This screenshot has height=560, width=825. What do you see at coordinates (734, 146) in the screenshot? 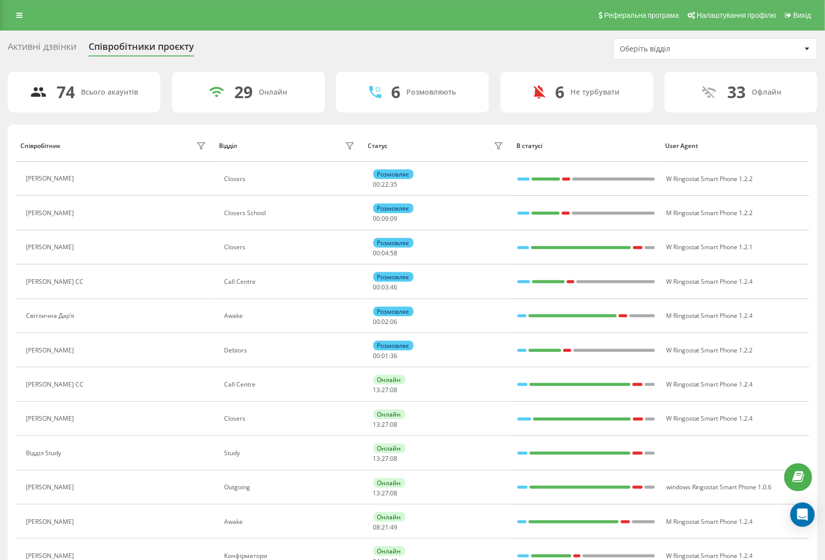
I see `div: User Agent` at bounding box center [734, 146].